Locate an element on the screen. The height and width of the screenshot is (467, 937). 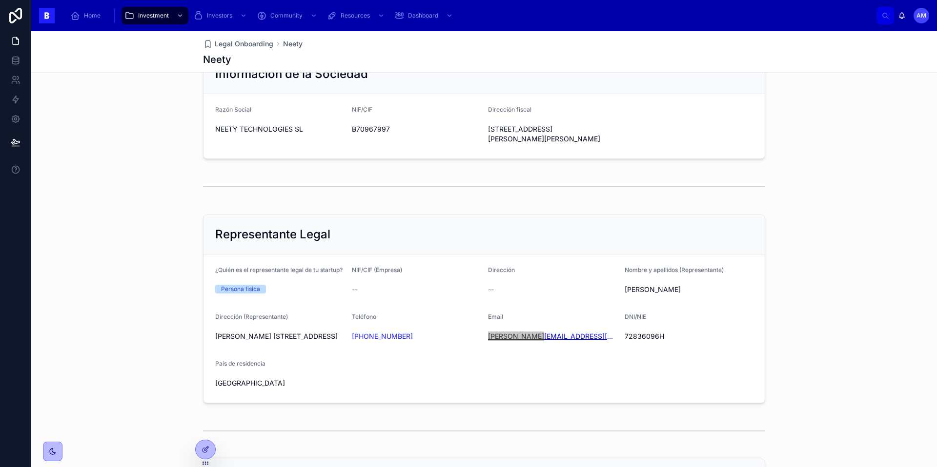
span: Resources is located at coordinates (355, 16).